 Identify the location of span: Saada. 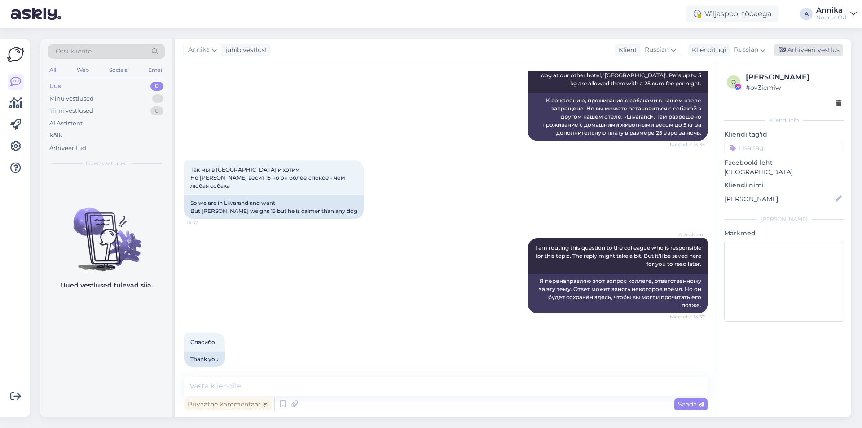
(691, 404).